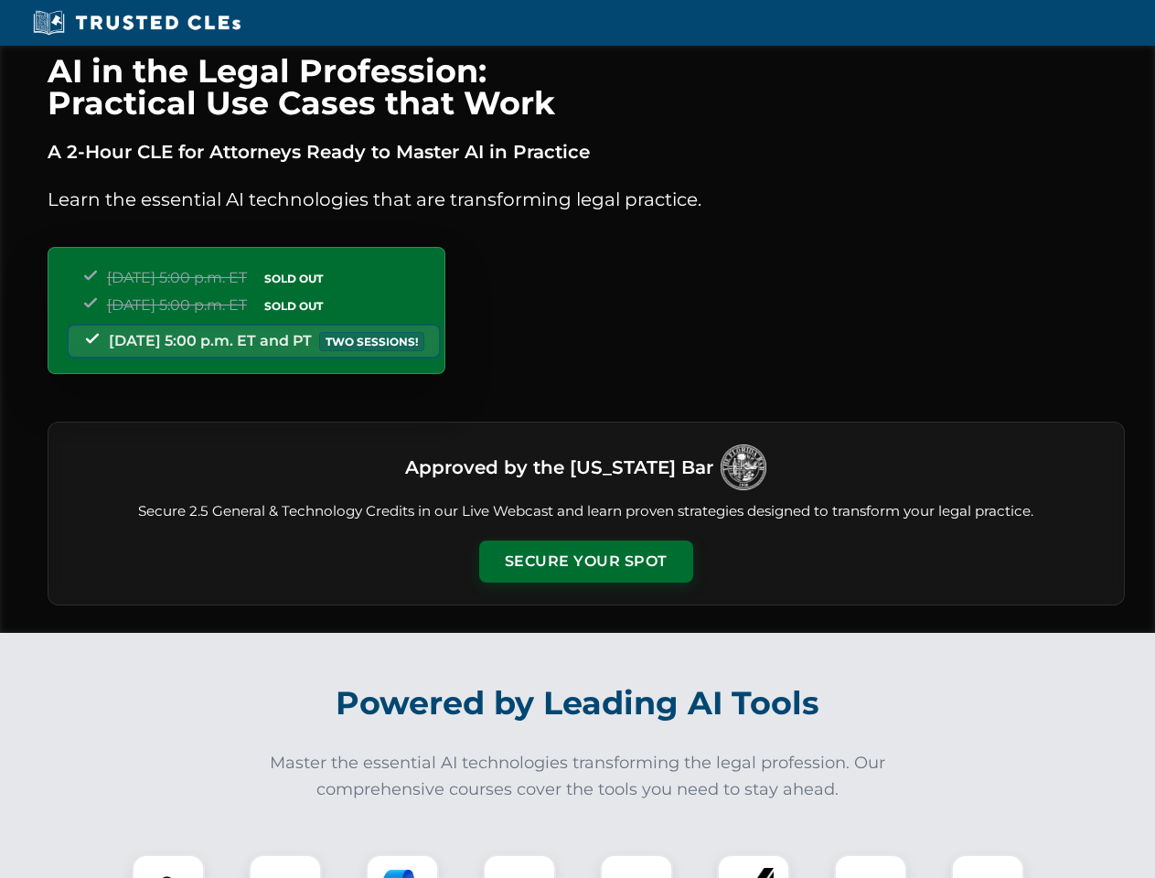 The height and width of the screenshot is (878, 1155). What do you see at coordinates (136, 23) in the screenshot?
I see `img: Trusted CLEs` at bounding box center [136, 23].